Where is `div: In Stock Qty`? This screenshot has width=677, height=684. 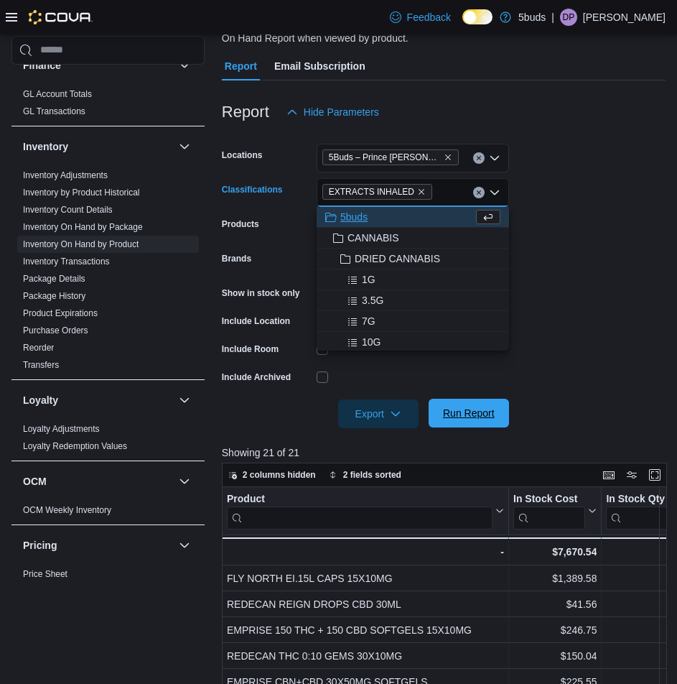
div: In Stock Qty is located at coordinates (639, 510).